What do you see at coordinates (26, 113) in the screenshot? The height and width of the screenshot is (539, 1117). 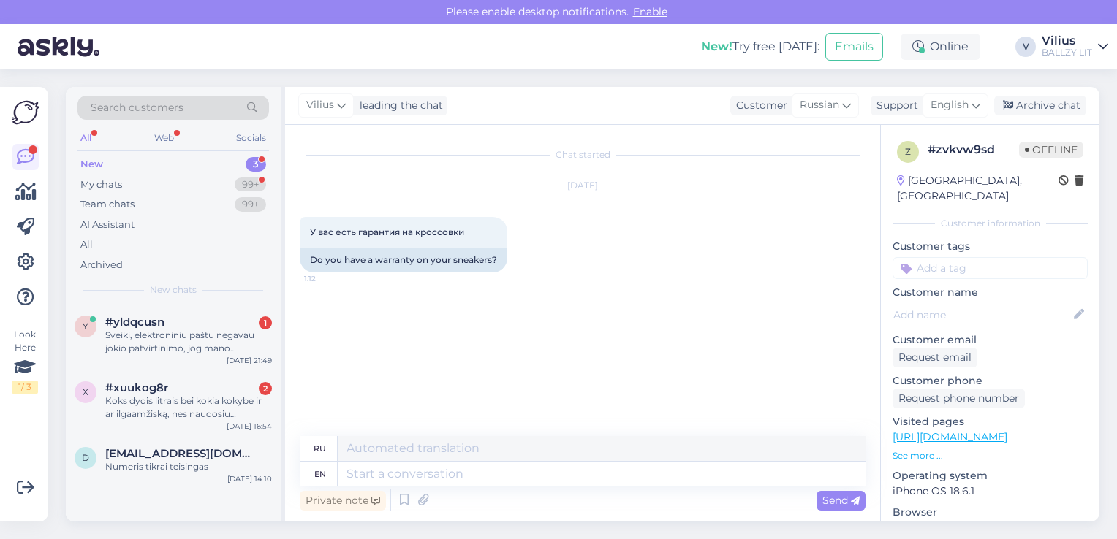 I see `img: Askly Logo` at bounding box center [26, 113].